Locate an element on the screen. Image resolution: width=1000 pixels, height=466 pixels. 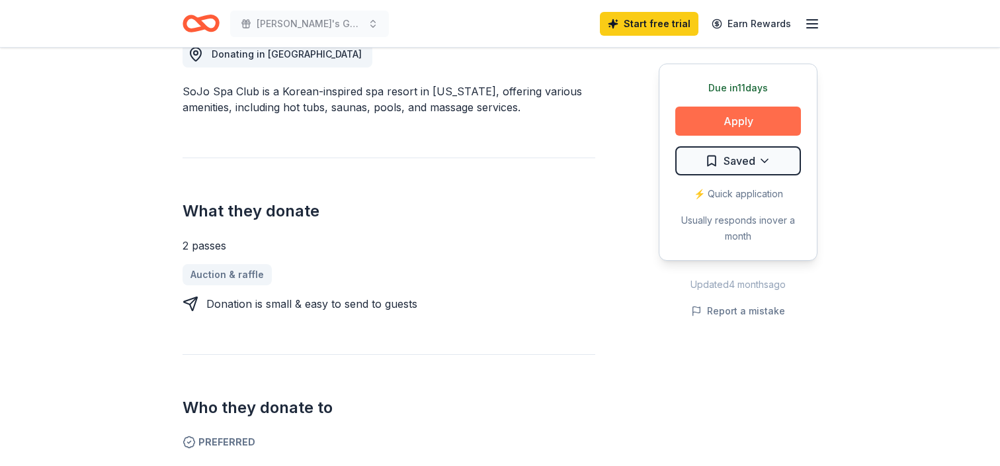
a: Start free trial is located at coordinates (649, 24).